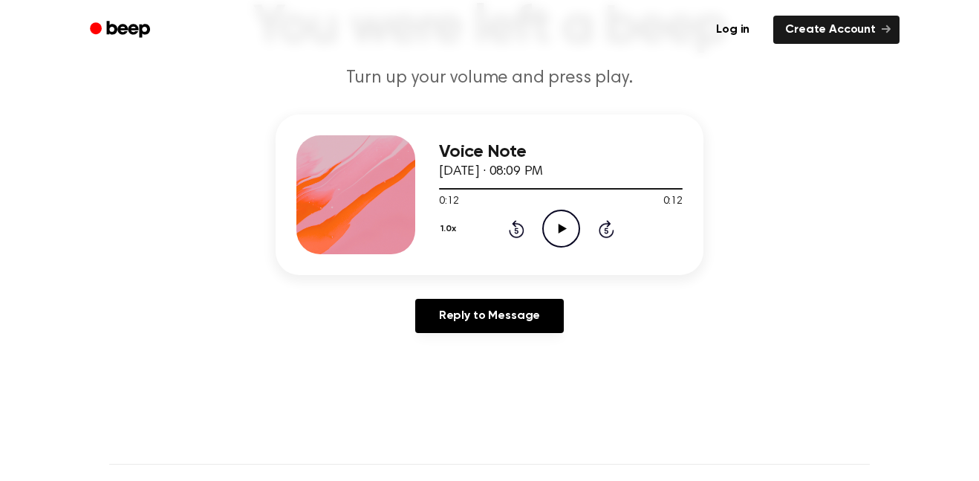 The height and width of the screenshot is (481, 979). I want to click on a: Log in, so click(732, 30).